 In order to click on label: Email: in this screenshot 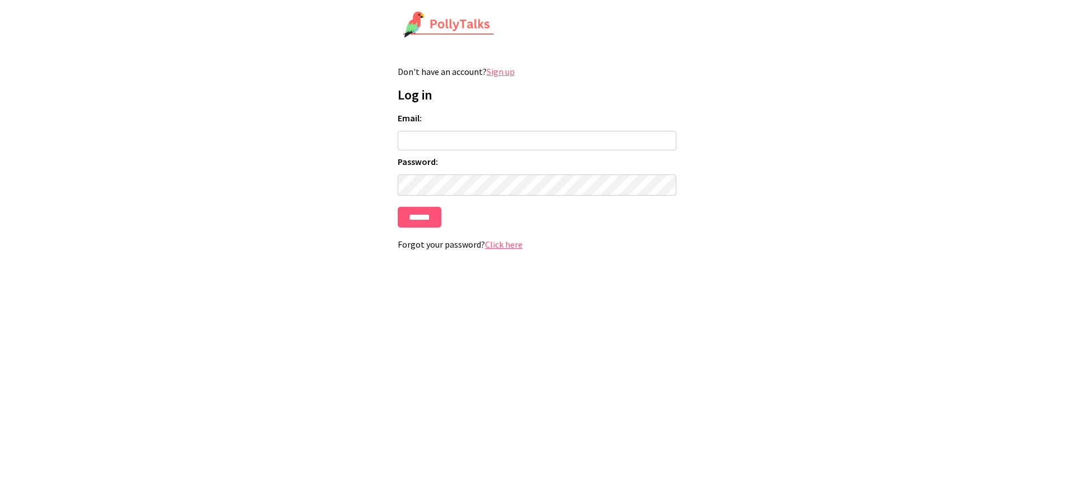, I will do `click(537, 118)`.